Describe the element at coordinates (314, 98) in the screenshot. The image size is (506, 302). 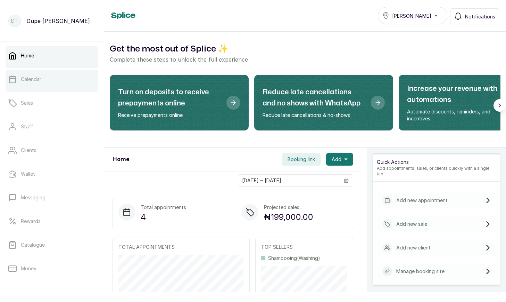
I see `h2: Reduce late cancellations and no shows with WhatsApp` at that location.